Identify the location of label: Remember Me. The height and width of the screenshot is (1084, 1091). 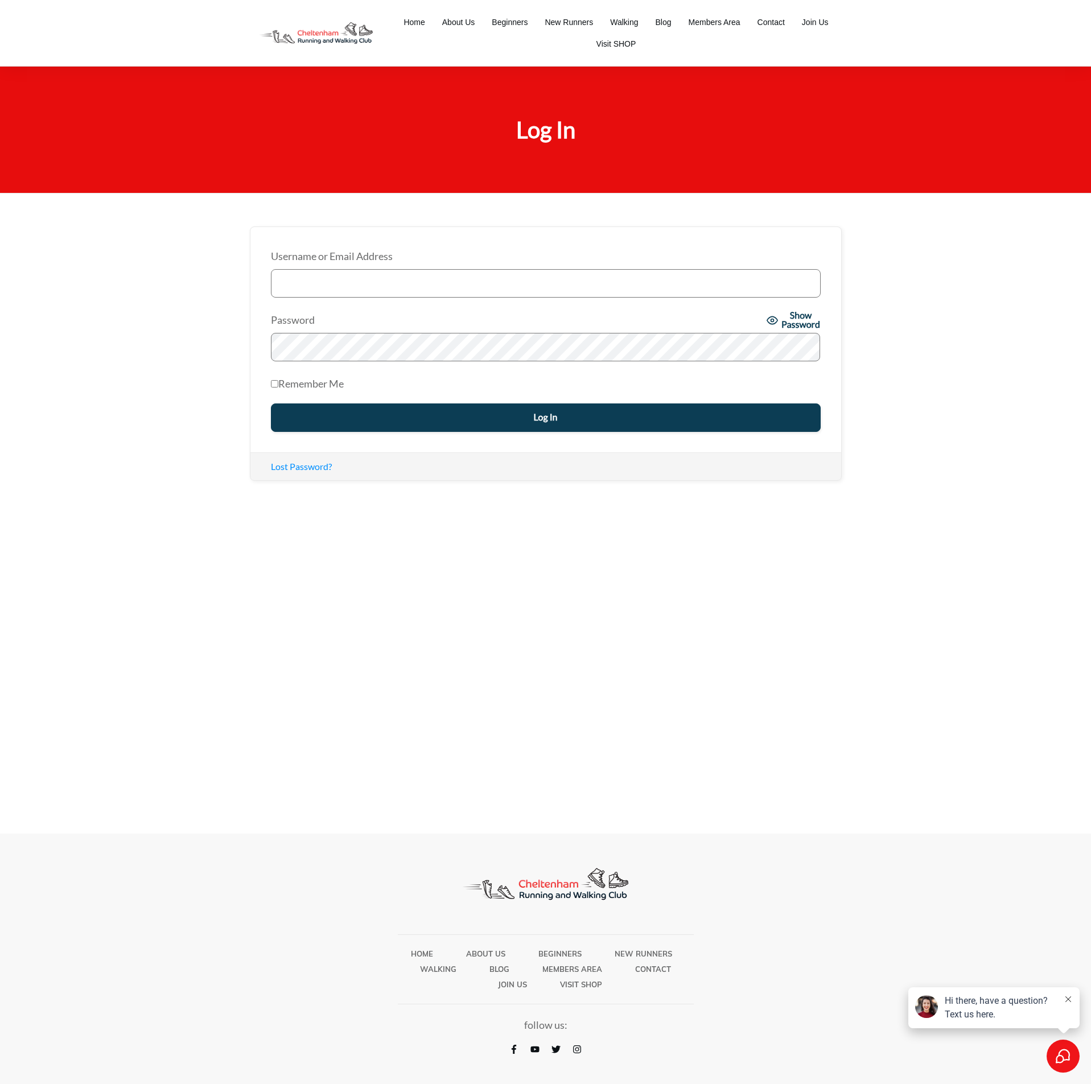
(307, 384).